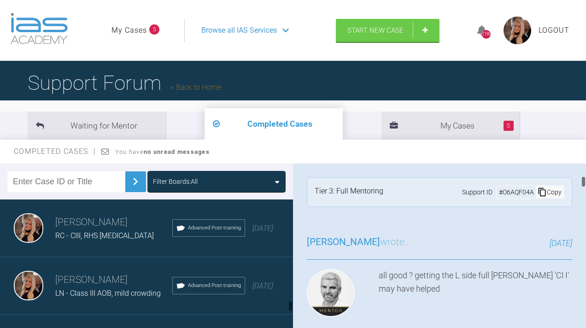  Describe the element at coordinates (239, 30) in the screenshot. I see `span: Browse all IAS Services` at that location.